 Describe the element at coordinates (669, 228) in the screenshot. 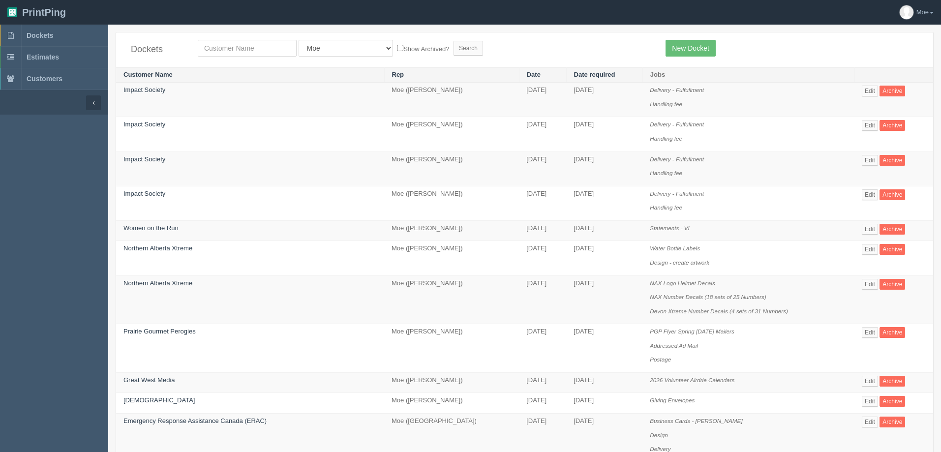

I see `i: Statements - VI` at that location.